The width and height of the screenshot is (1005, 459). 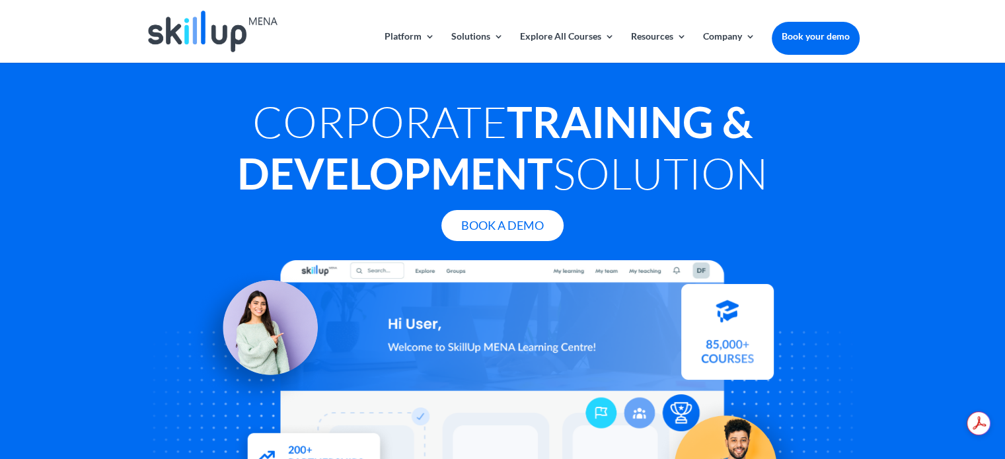 I want to click on a: Company, so click(x=729, y=47).